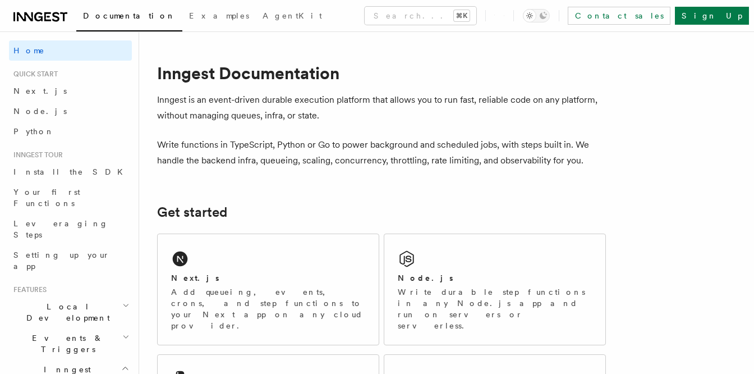 This screenshot has width=754, height=374. I want to click on span: Install the SDK, so click(71, 172).